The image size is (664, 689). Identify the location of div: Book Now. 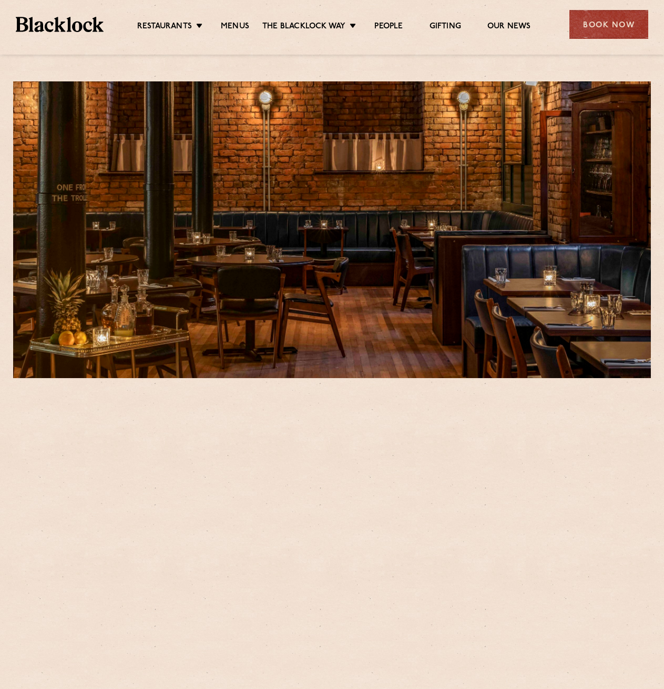
(608, 24).